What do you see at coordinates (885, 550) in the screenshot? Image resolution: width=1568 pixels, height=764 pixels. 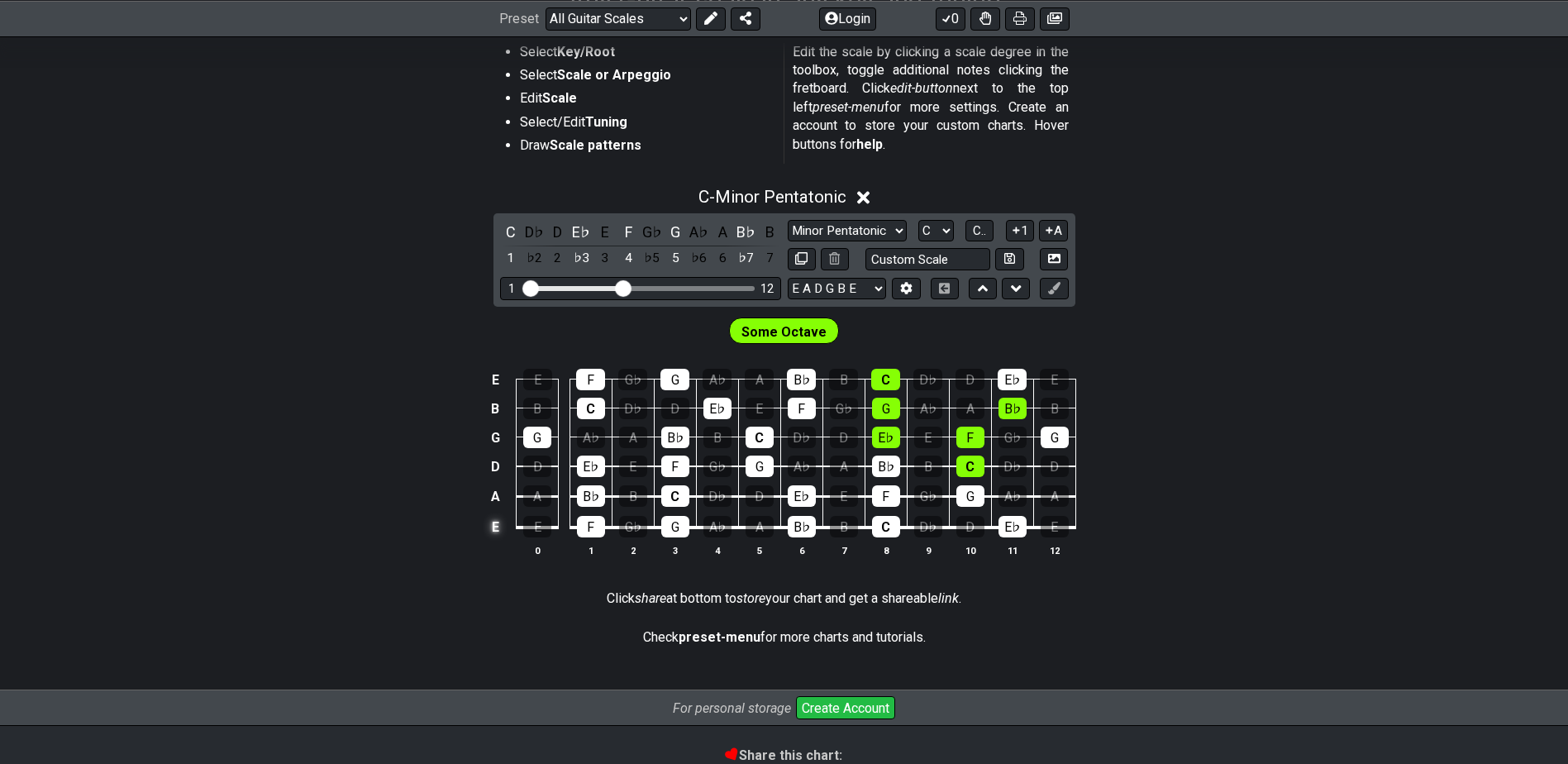 I see `th: 8` at bounding box center [885, 550].